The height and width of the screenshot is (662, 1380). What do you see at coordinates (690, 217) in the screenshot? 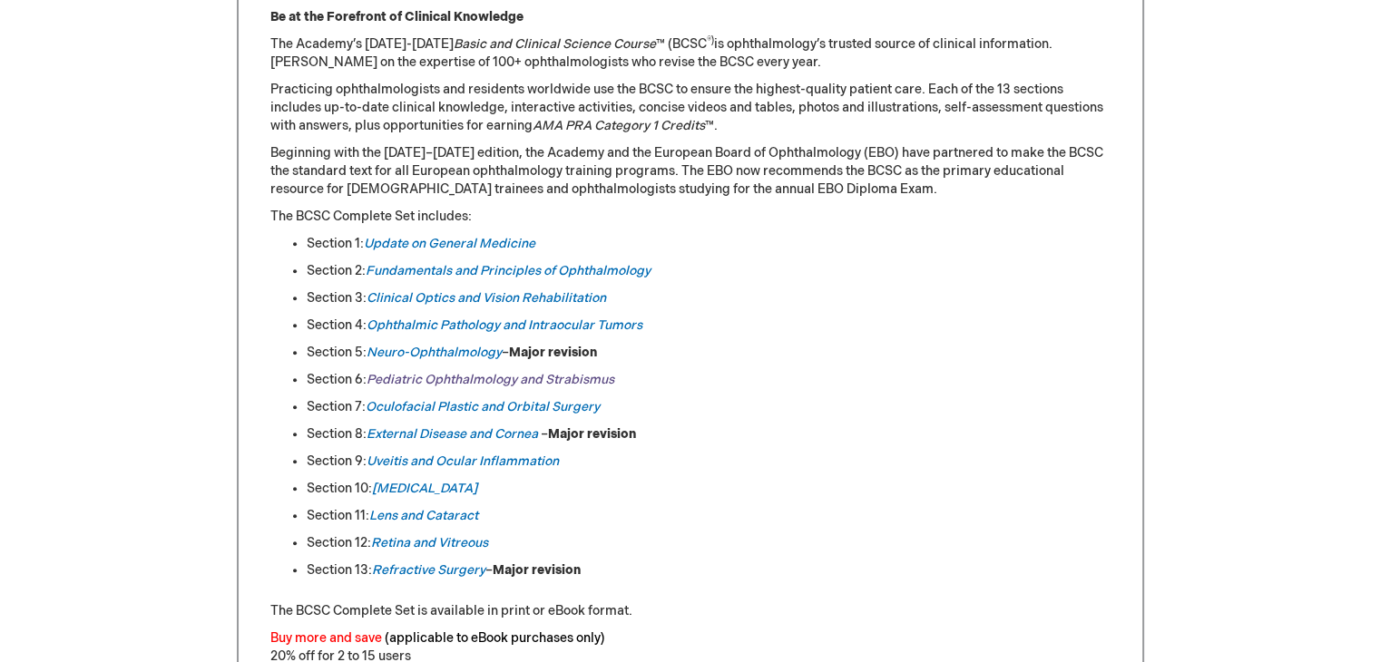
I see `p: The BCSC Complete Set includes:` at bounding box center [690, 217].